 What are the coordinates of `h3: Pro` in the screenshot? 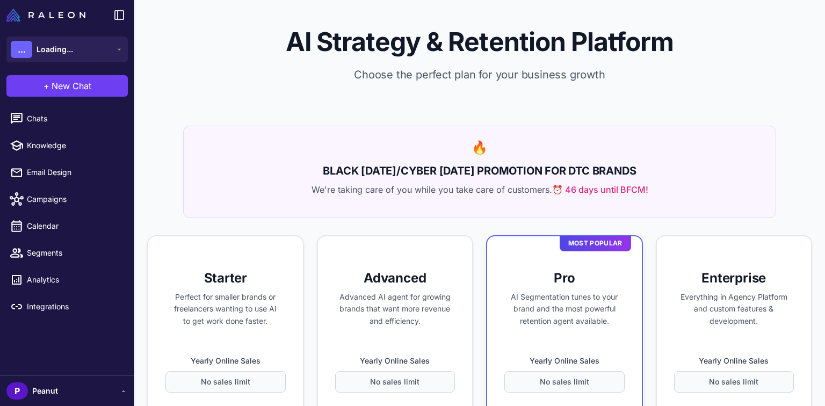 It's located at (564, 278).